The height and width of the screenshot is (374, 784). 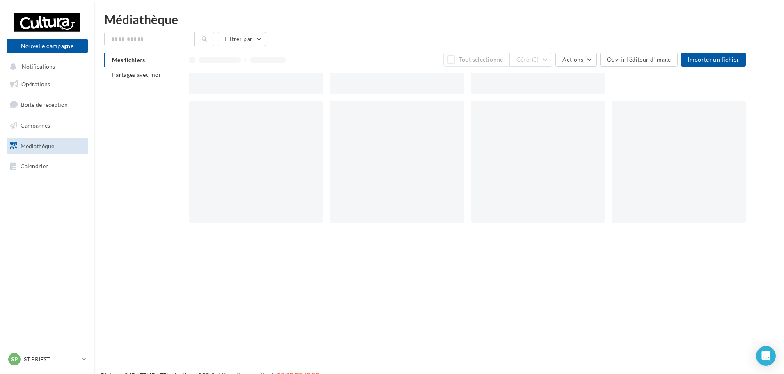 I want to click on span: Calendrier, so click(x=34, y=166).